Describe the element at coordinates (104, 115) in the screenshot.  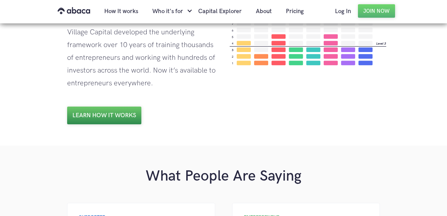
I see `a: Learn how it works` at that location.